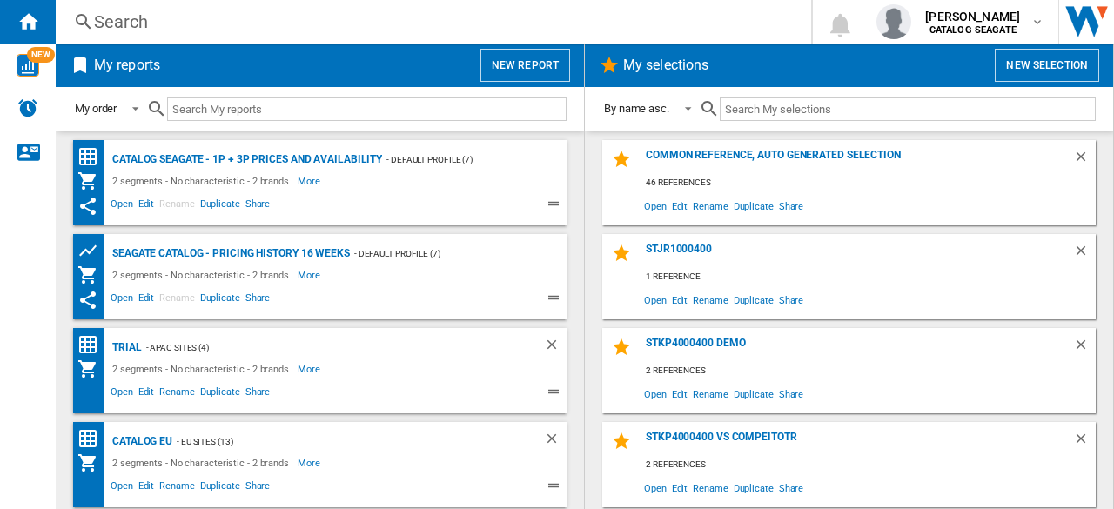 The height and width of the screenshot is (509, 1114). What do you see at coordinates (1047, 65) in the screenshot?
I see `button: New selection` at bounding box center [1047, 65].